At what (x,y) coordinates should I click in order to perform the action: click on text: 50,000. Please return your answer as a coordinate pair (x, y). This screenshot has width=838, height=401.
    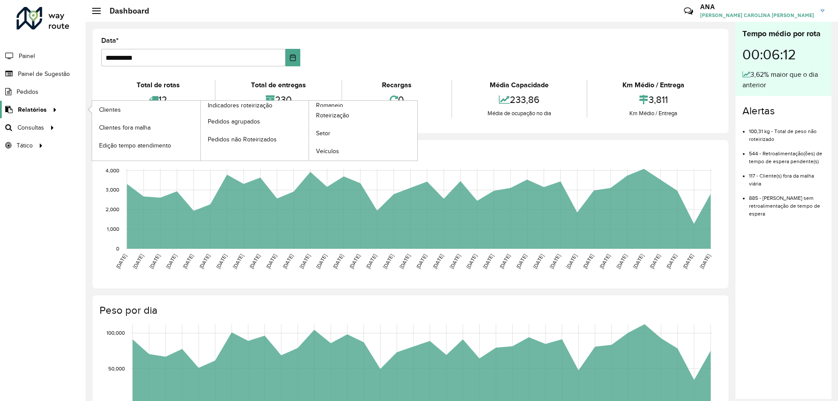
    Looking at the image, I should click on (117, 368).